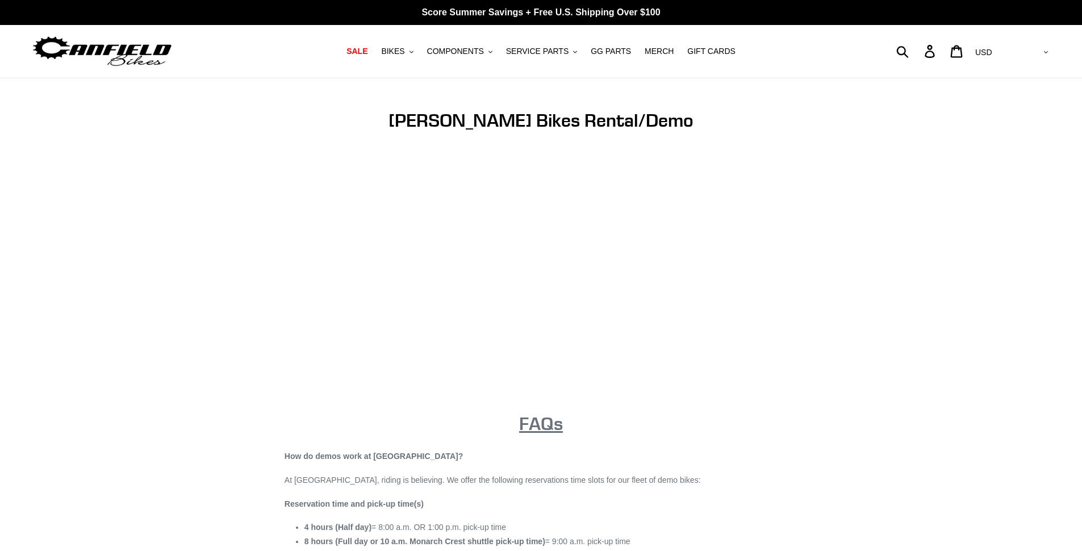 Image resolution: width=1082 pixels, height=551 pixels. I want to click on input: Search, so click(916, 51).